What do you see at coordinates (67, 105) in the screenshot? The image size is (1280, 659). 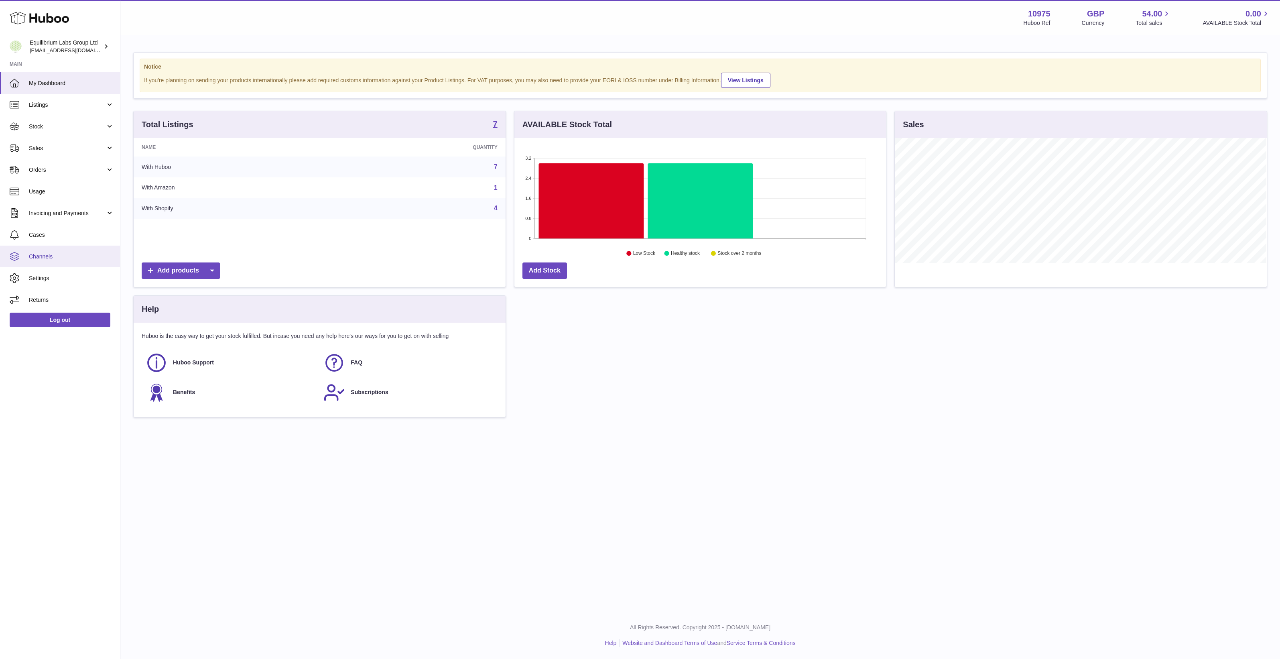 I see `span: Listings` at bounding box center [67, 105].